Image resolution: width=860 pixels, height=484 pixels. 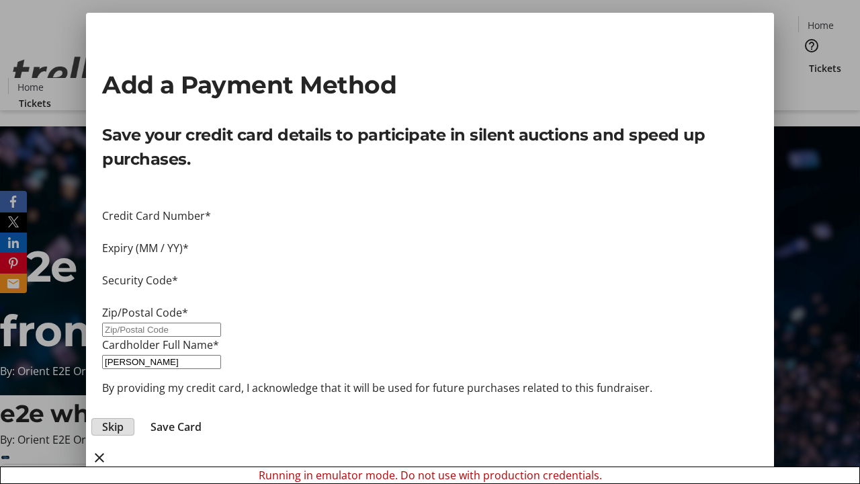 What do you see at coordinates (161, 345) in the screenshot?
I see `label: Cardholder Full Name*` at bounding box center [161, 345].